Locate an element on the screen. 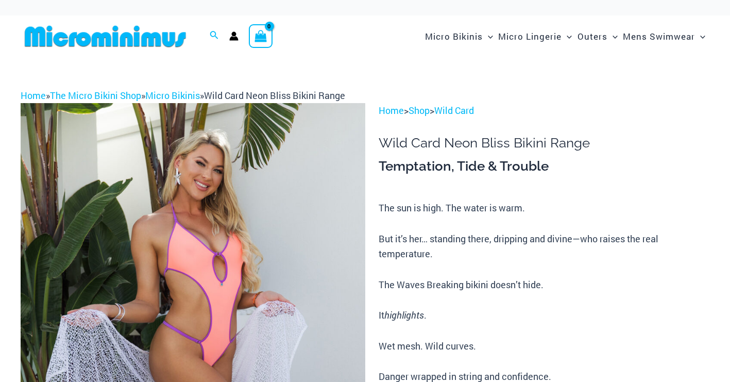  a: Micro BikinisMenu ToggleMenu Toggle is located at coordinates (459, 36).